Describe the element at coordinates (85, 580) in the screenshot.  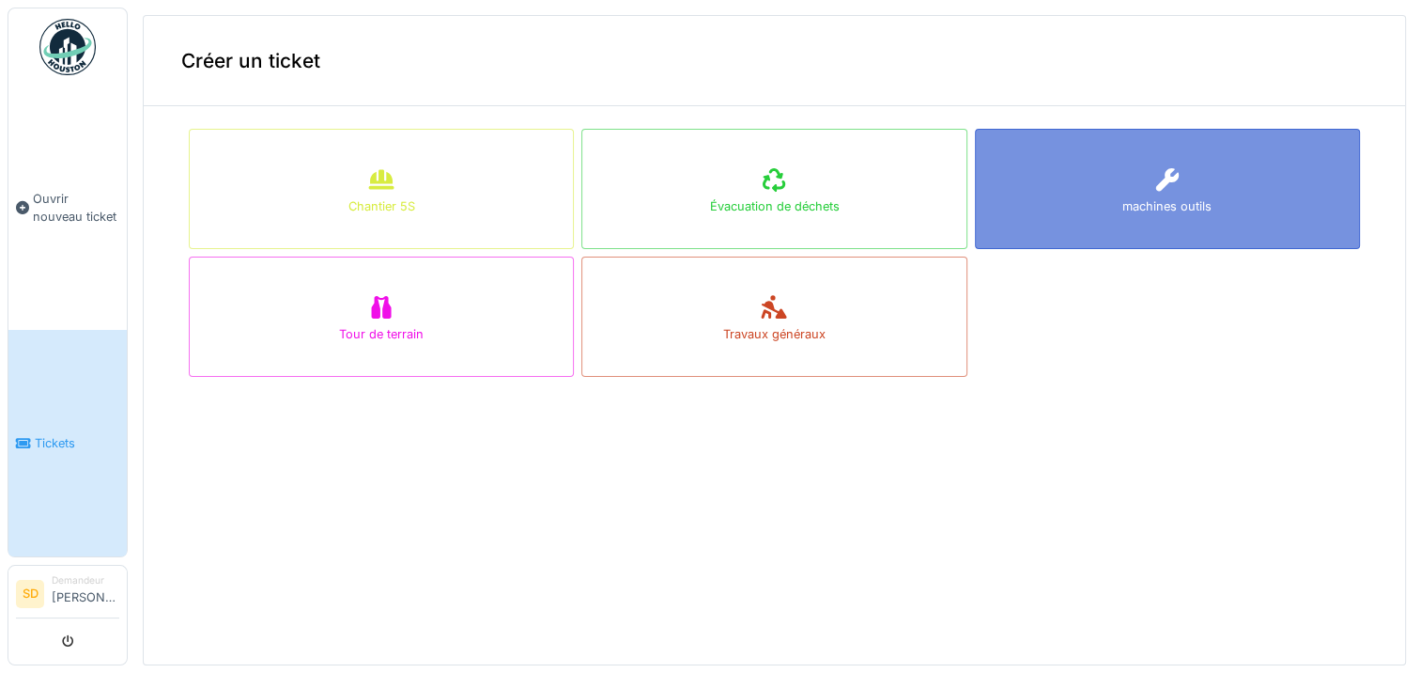
I see `div: Demandeur` at that location.